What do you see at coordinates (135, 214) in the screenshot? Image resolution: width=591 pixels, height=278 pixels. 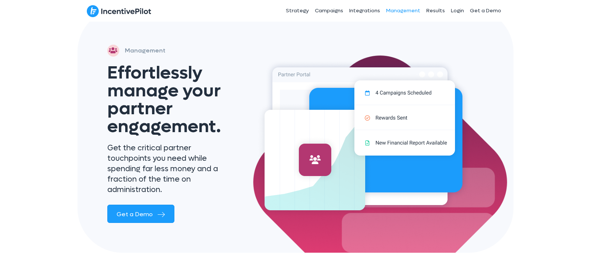 I see `span: Get a Demo` at bounding box center [135, 214].